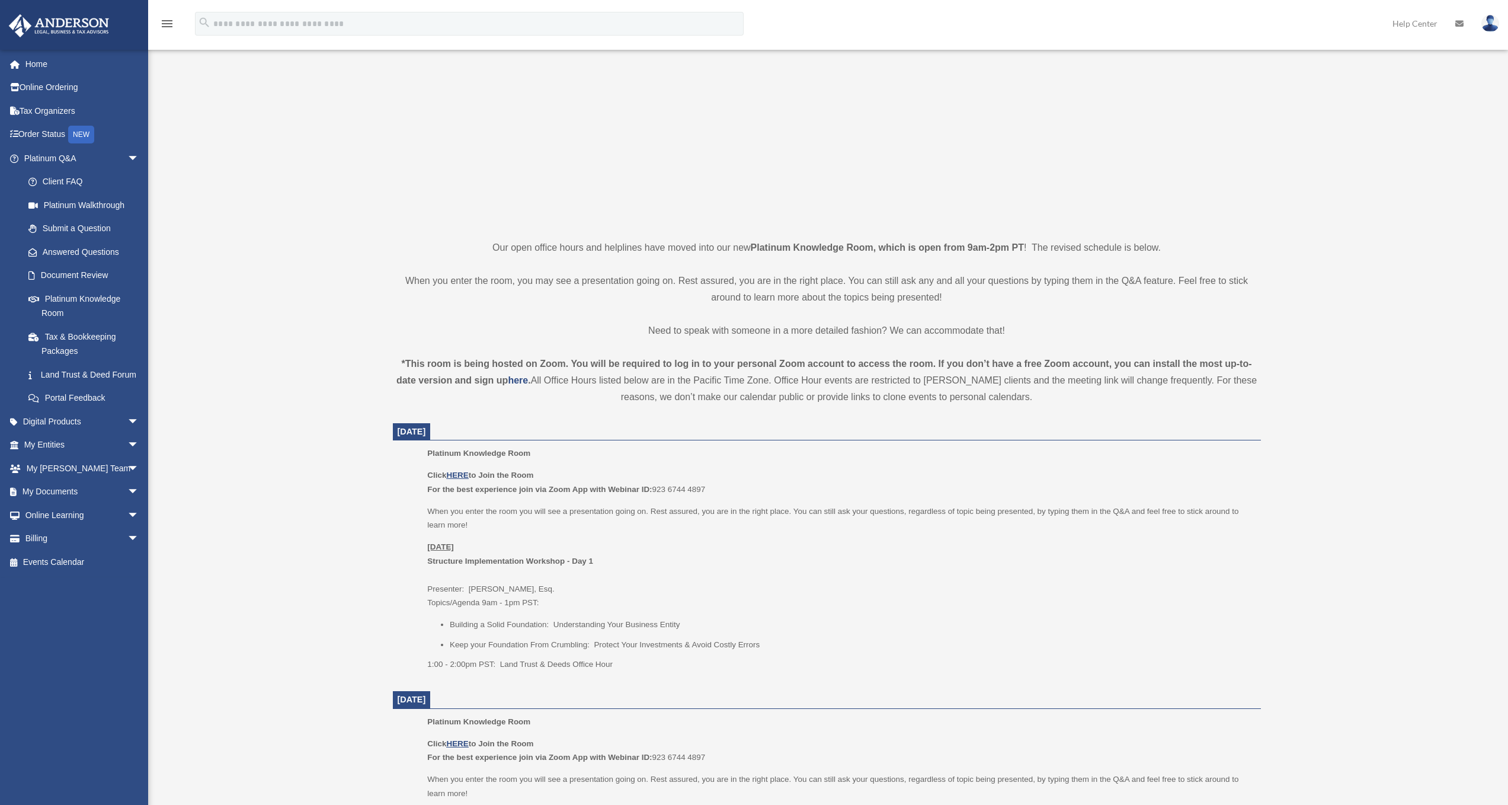  Describe the element at coordinates (827, 331) in the screenshot. I see `p: Need to speak with someone in a more detailed fashion? We can accommodate that!` at that location.